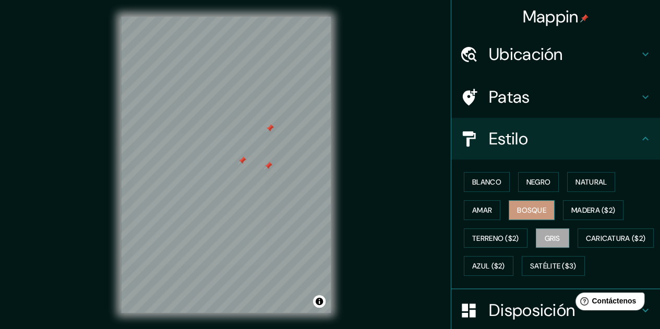 Image resolution: width=660 pixels, height=329 pixels. Describe the element at coordinates (594, 210) in the screenshot. I see `button: Madera ($2)` at that location.